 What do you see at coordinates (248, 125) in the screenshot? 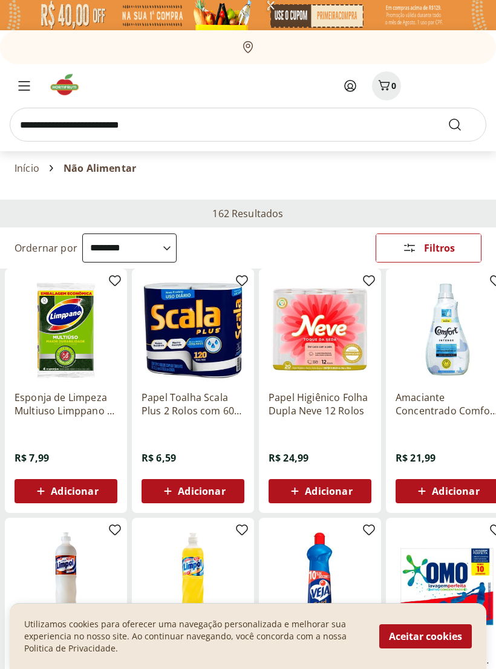
I see `input: search` at bounding box center [248, 125].